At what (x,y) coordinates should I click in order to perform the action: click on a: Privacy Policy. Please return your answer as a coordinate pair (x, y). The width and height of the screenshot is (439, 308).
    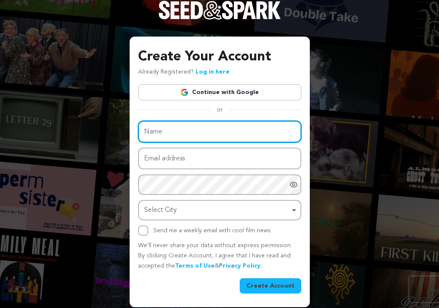
    Looking at the image, I should click on (240, 266).